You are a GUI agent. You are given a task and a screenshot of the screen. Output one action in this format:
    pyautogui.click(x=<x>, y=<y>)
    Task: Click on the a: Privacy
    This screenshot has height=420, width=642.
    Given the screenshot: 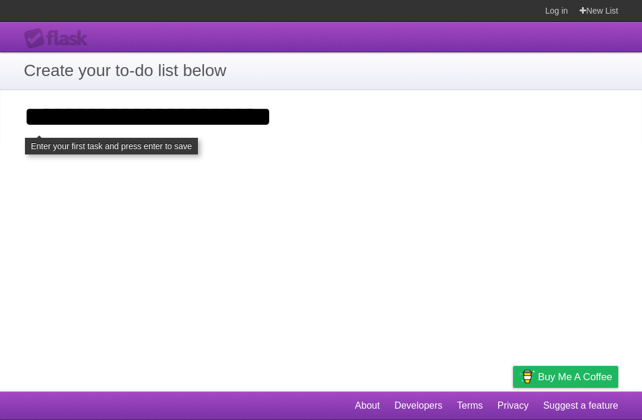 What is the action you would take?
    pyautogui.click(x=513, y=406)
    